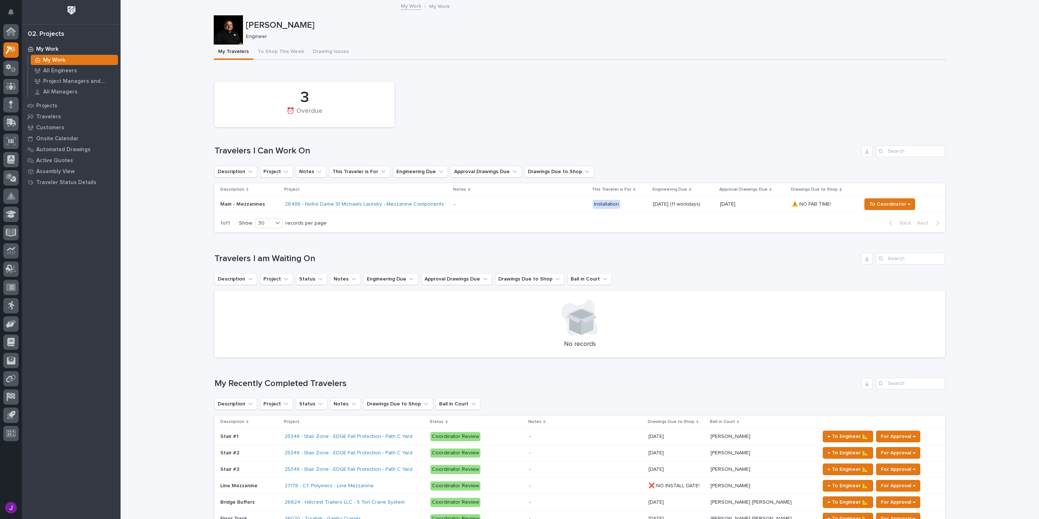 The width and height of the screenshot is (1039, 519). I want to click on h1: Travelers I Can Work On, so click(536, 151).